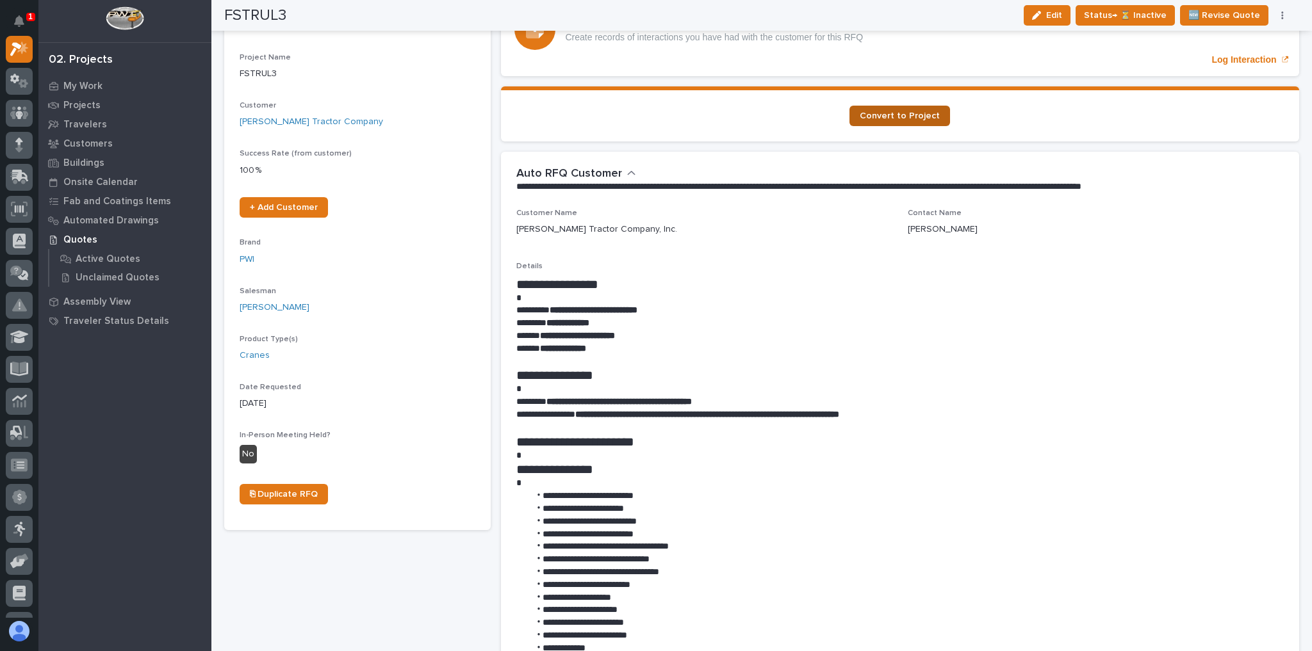 This screenshot has width=1312, height=651. Describe the element at coordinates (81, 60) in the screenshot. I see `div: 02. Projects` at that location.